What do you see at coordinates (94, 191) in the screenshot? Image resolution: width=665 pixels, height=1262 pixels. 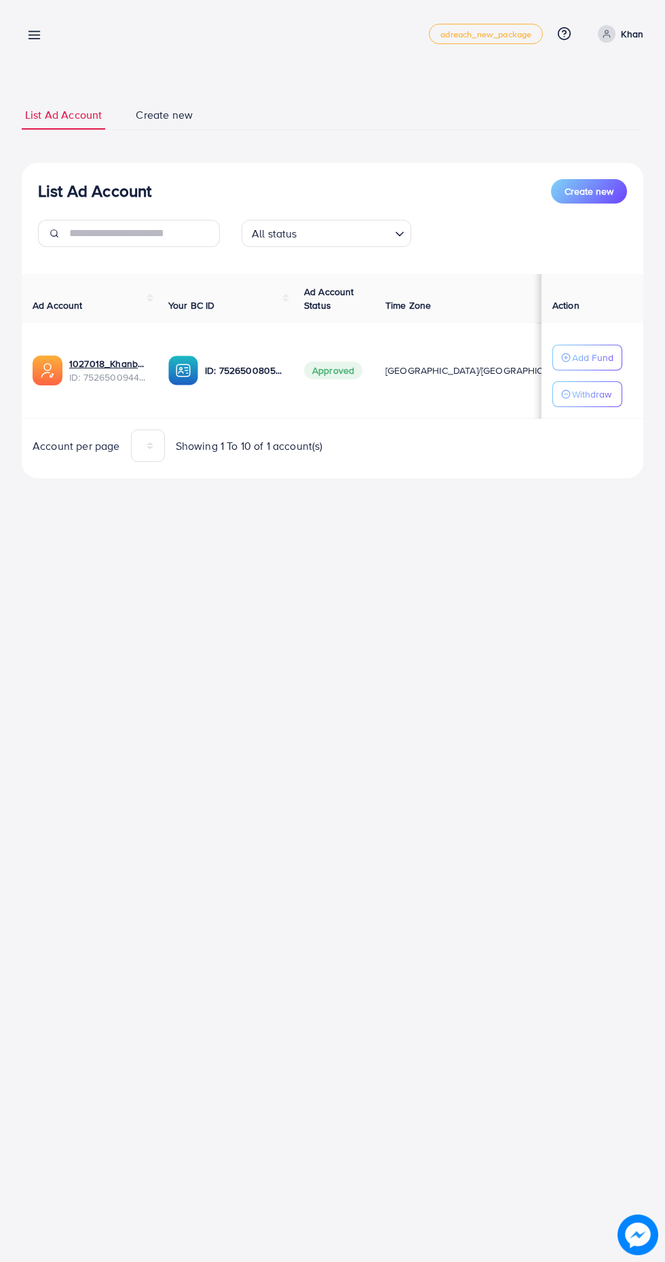 I see `h3: List Ad Account` at bounding box center [94, 191].